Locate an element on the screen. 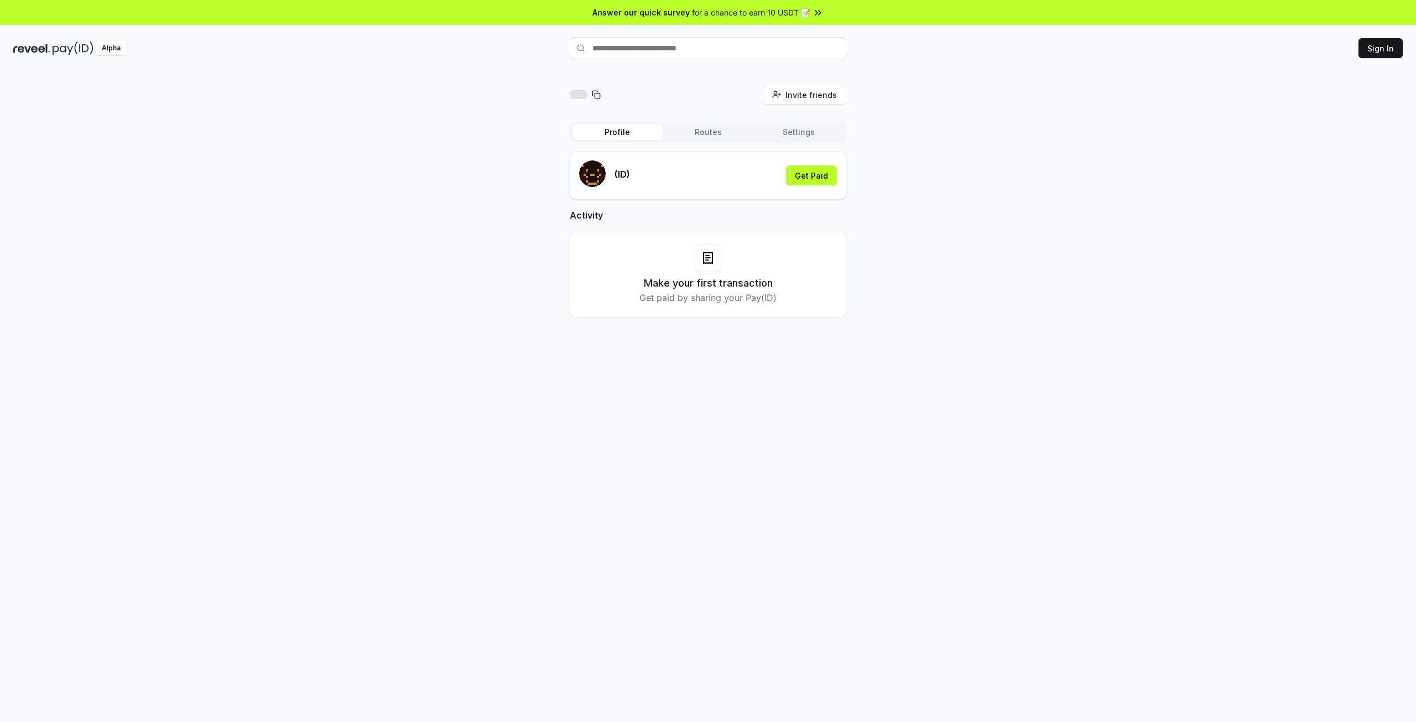  p: Get paid by sharing your Pay(ID) is located at coordinates (708, 298).